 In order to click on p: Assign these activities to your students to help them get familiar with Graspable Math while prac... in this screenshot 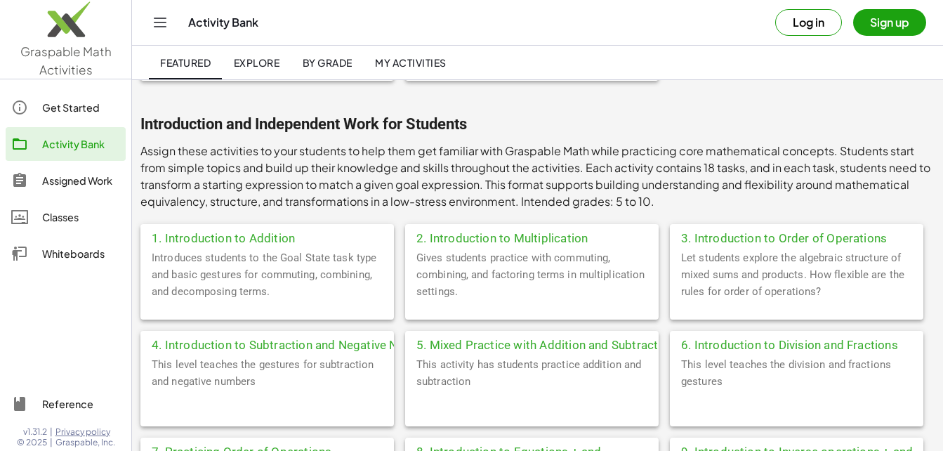, I will do `click(537, 176)`.